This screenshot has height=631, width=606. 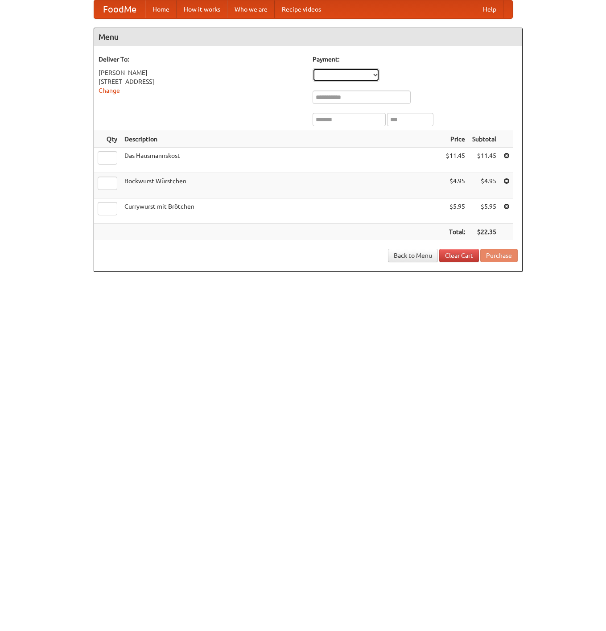 I want to click on button: Purchase, so click(x=499, y=255).